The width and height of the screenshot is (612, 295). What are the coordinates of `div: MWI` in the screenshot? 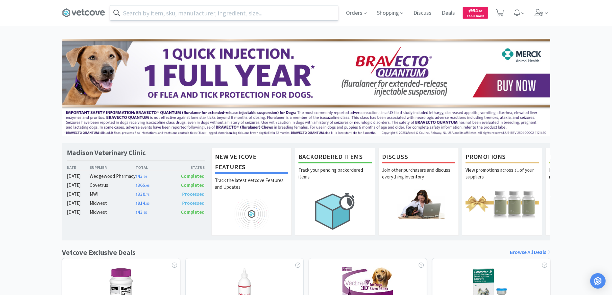 It's located at (112, 194).